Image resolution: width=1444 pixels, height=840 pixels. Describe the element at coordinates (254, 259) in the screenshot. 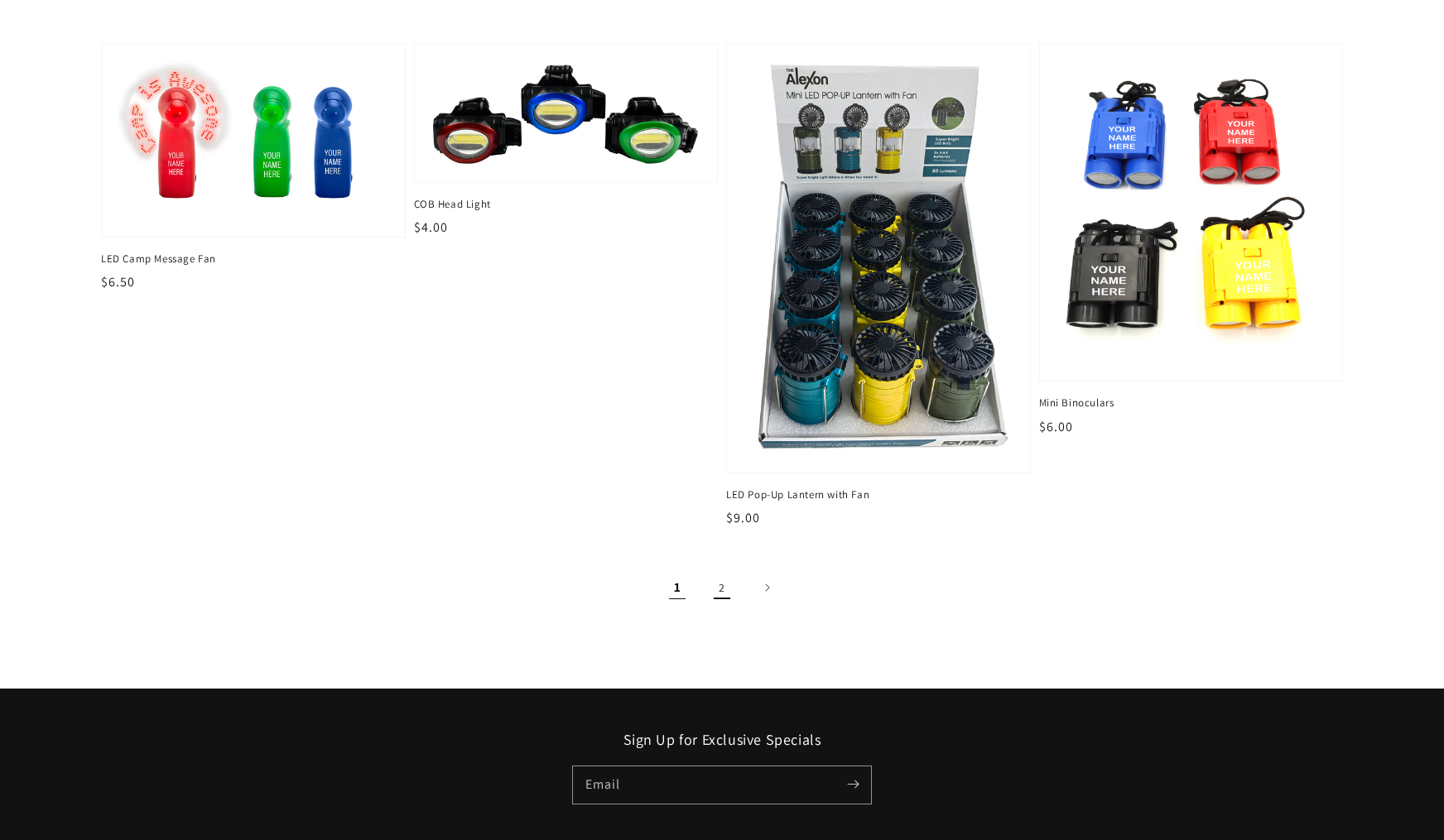

I see `span: LED Camp Message Fan` at that location.